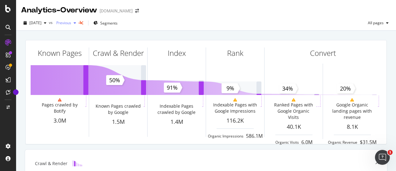  Describe the element at coordinates (375, 23) in the screenshot. I see `span: All pages` at that location.